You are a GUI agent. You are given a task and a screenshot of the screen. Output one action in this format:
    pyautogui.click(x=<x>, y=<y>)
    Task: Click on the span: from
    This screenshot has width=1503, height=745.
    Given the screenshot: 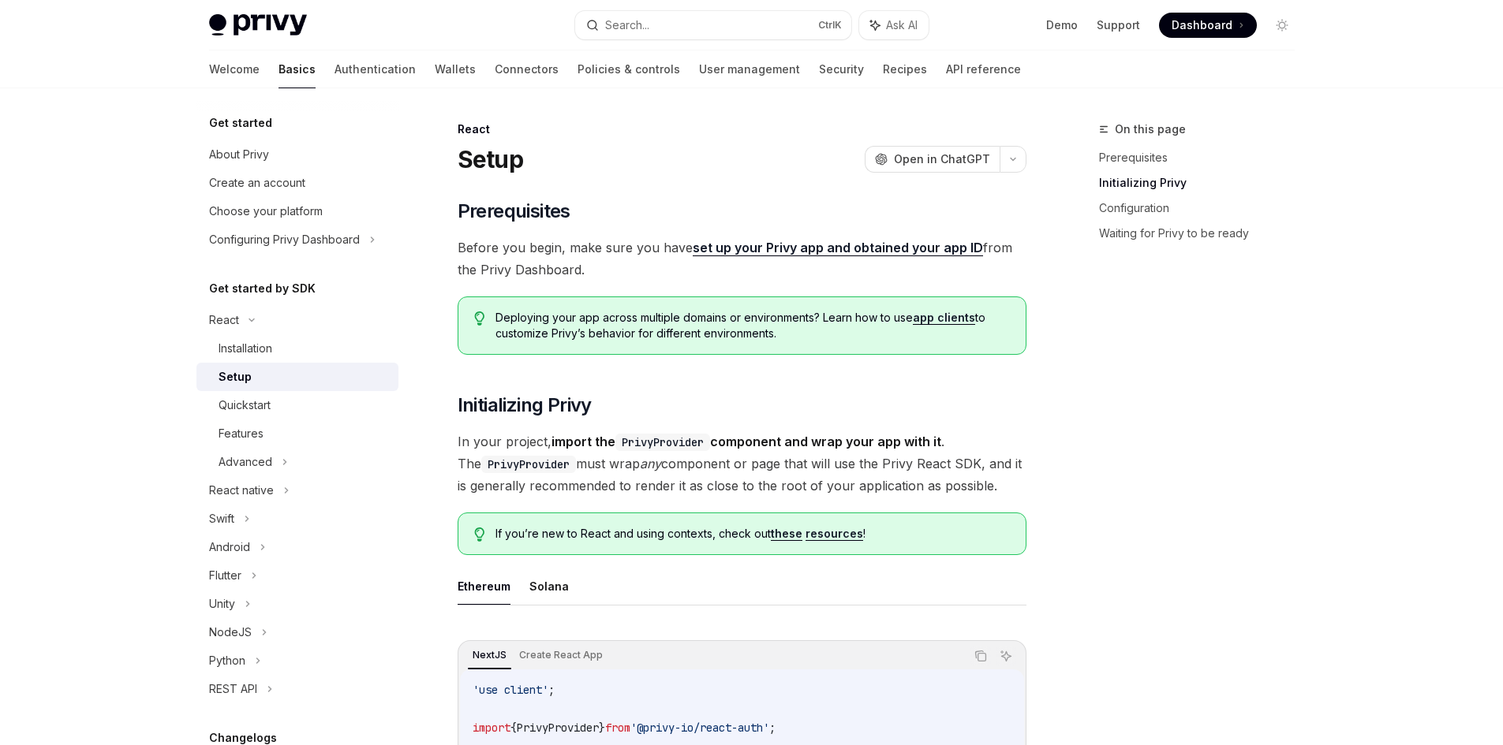 What is the action you would take?
    pyautogui.click(x=618, y=728)
    